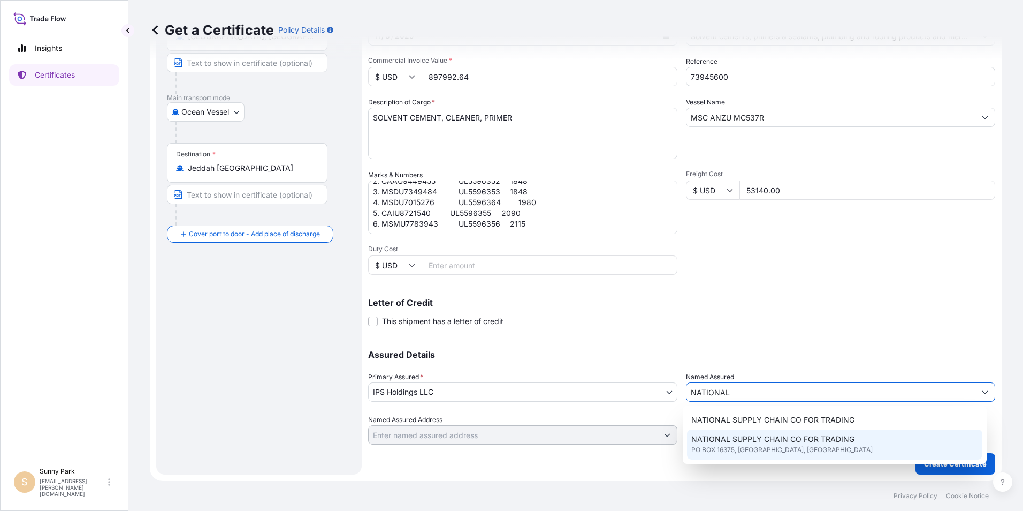 The height and width of the screenshot is (511, 1023). What do you see at coordinates (955, 464) in the screenshot?
I see `p: Create Certificate` at bounding box center [955, 464].